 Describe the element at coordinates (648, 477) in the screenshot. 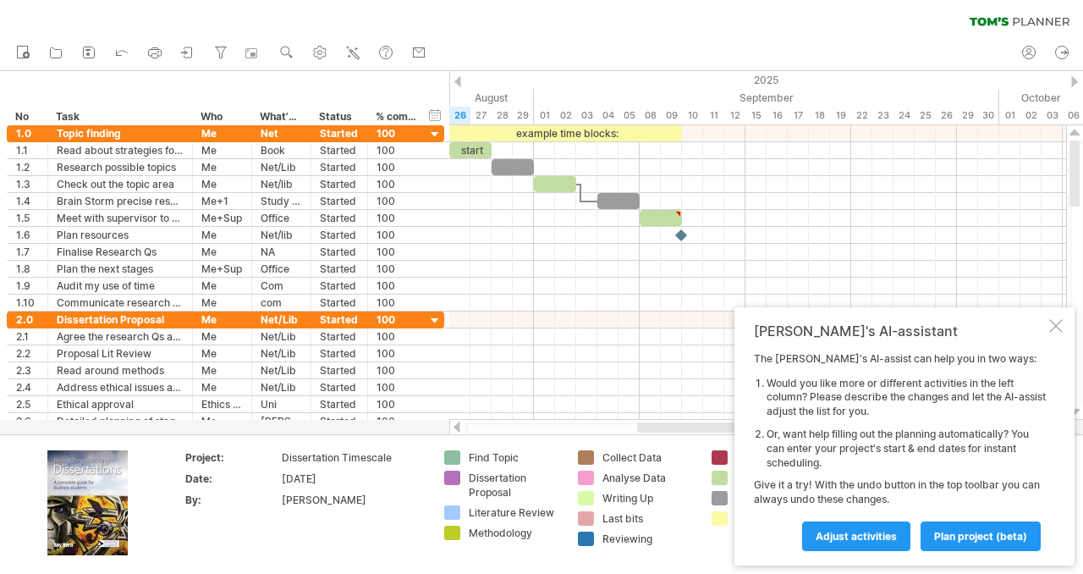

I see `div: Analyse Data` at that location.